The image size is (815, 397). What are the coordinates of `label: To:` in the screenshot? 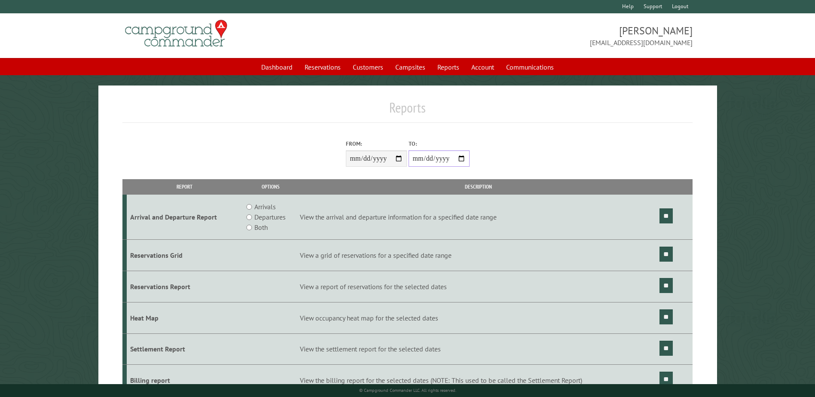 It's located at (439, 143).